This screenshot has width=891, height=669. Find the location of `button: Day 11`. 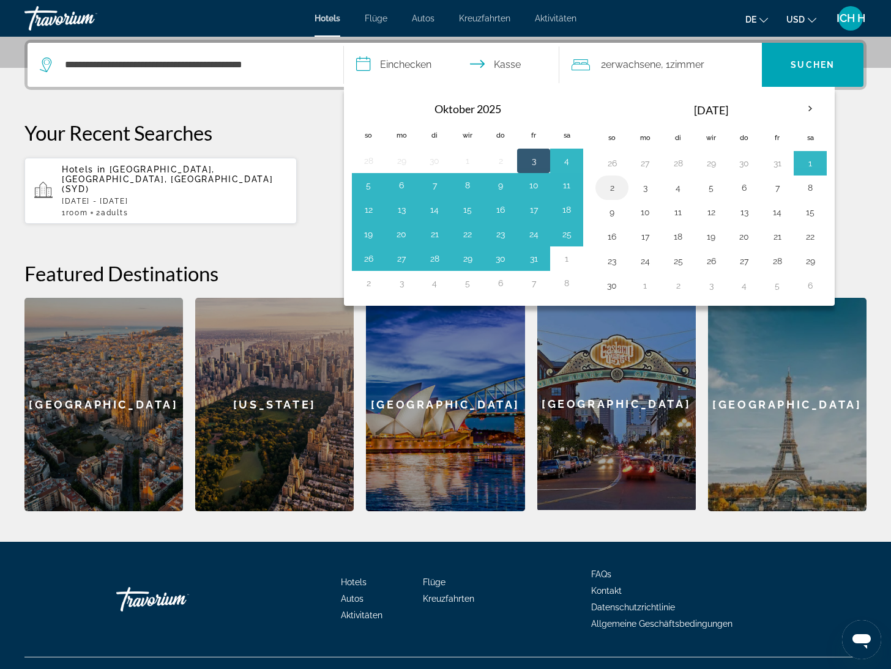

button: Day 11 is located at coordinates (567, 185).